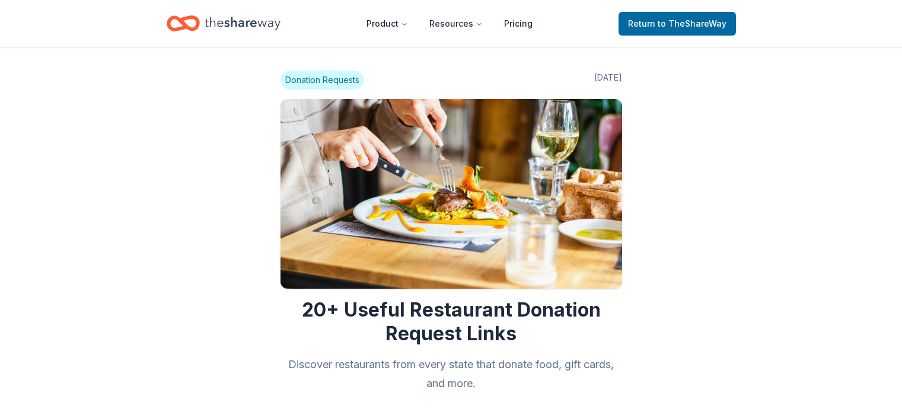 This screenshot has height=412, width=902. What do you see at coordinates (692, 23) in the screenshot?
I see `span: to TheShareWay` at bounding box center [692, 23].